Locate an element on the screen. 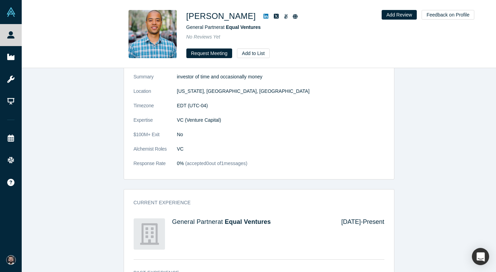 Image resolution: width=496 pixels, height=272 pixels. span: General Partner at is located at coordinates (223, 27).